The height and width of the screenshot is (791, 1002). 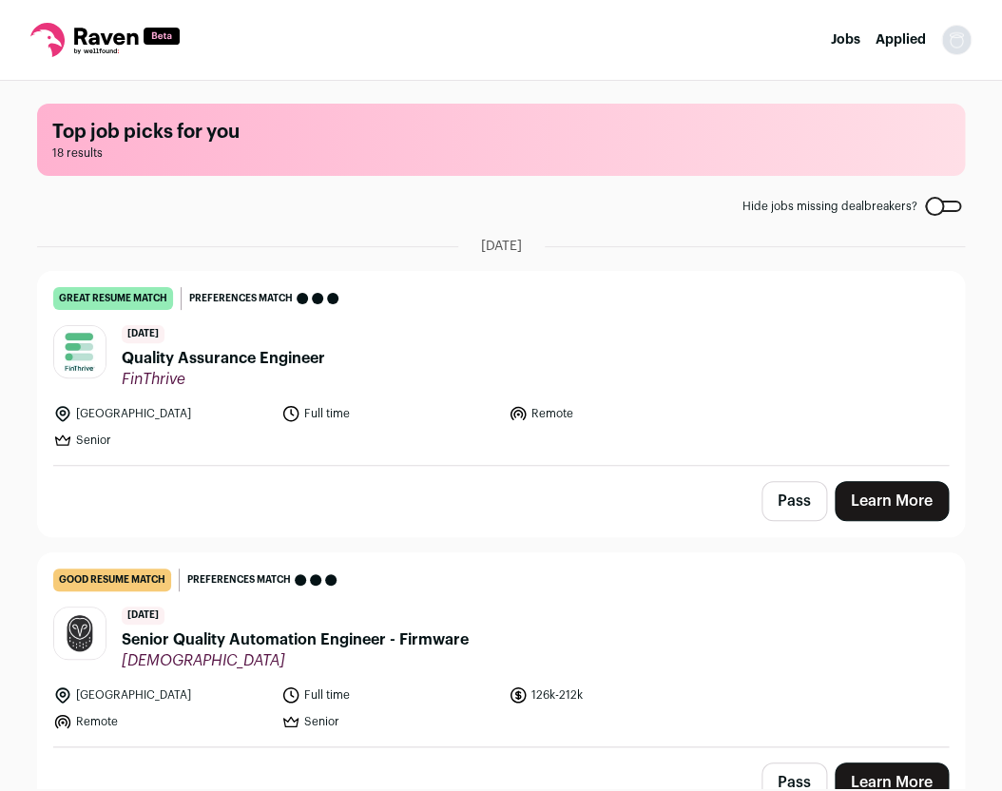 I want to click on span: Quality Assurance Engineer, so click(x=223, y=358).